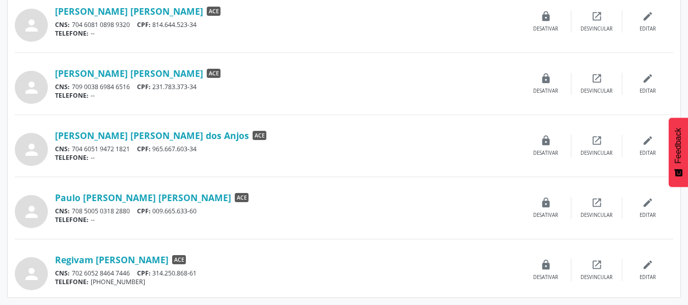 Image resolution: width=688 pixels, height=305 pixels. What do you see at coordinates (288, 211) in the screenshot?
I see `div: 708 5005 0318 2880 009.665.633-60` at bounding box center [288, 211].